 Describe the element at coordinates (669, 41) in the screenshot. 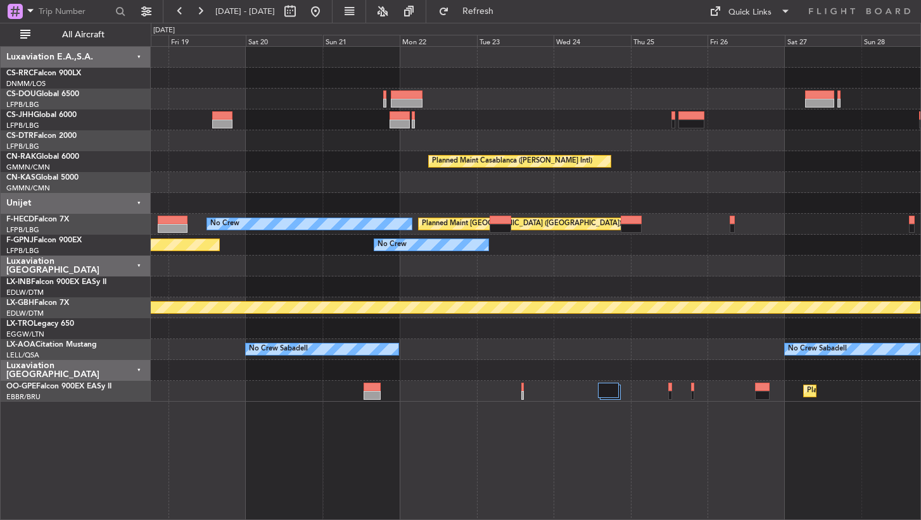

I see `div: Thu 25` at that location.